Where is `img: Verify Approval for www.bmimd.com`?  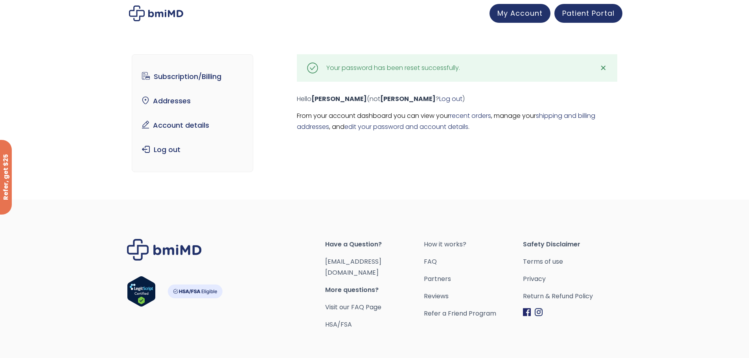
img: Verify Approval for www.bmimd.com is located at coordinates (141, 291).